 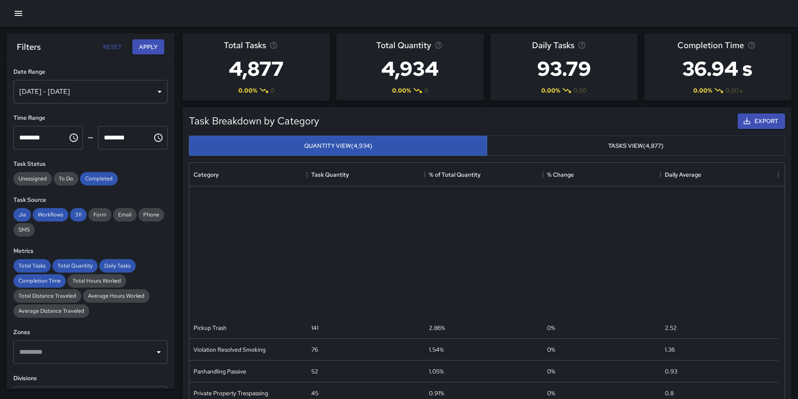 I want to click on span: Average Hours Worked, so click(x=116, y=296).